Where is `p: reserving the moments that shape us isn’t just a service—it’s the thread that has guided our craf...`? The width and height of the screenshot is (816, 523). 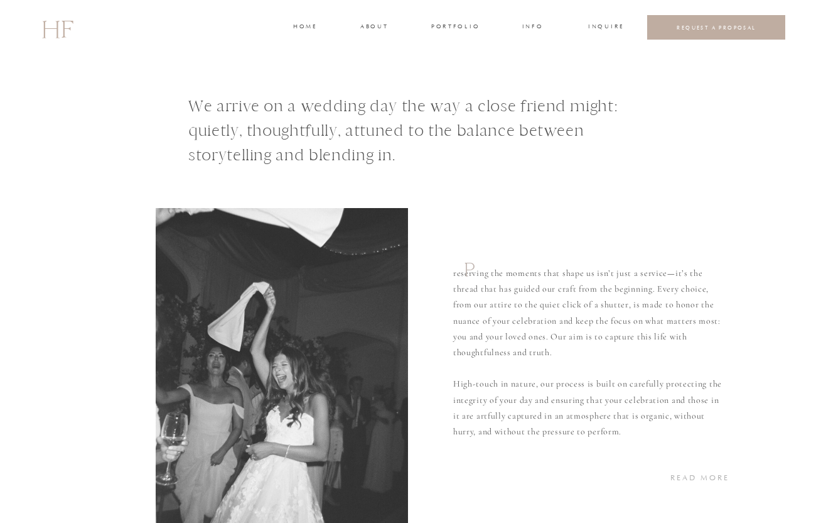 p: reserving the moments that shape us isn’t just a service—it’s the thread that has guided our craf... is located at coordinates (590, 352).